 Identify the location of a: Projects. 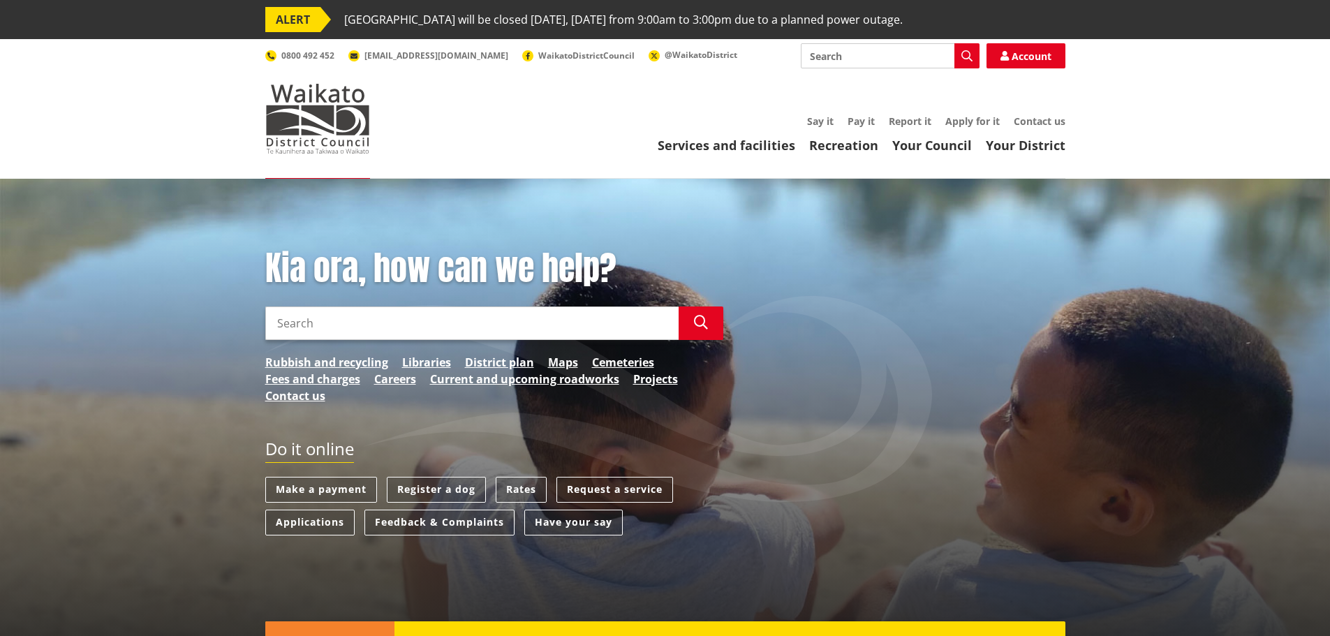
(656, 379).